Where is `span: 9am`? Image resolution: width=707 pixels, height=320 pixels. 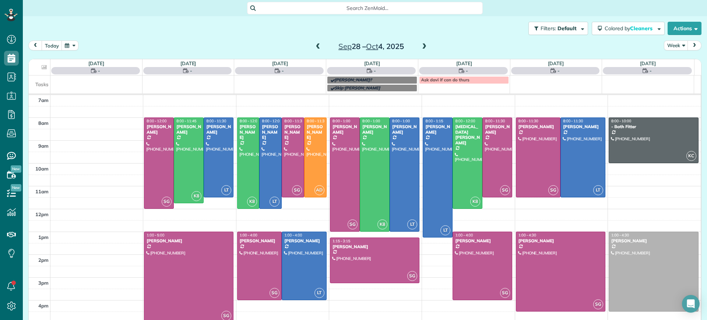
span: 9am is located at coordinates (43, 146).